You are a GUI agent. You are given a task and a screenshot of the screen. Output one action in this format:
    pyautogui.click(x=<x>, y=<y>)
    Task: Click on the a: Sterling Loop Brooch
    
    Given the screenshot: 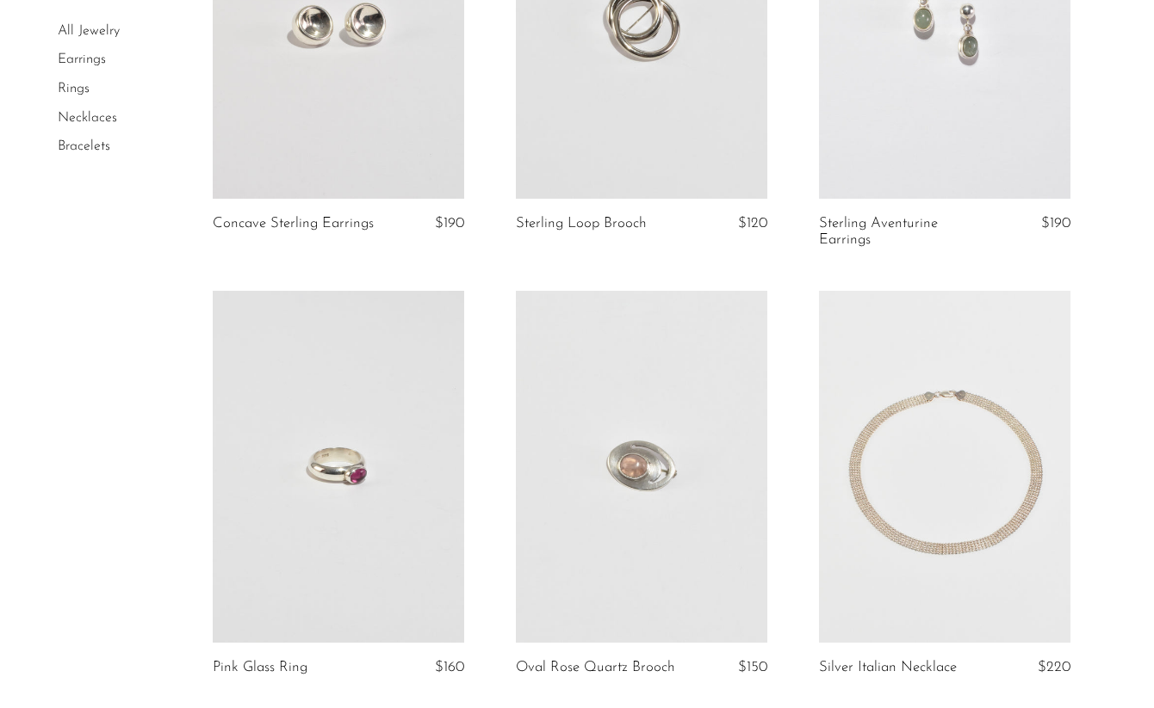 What is the action you would take?
    pyautogui.click(x=581, y=224)
    